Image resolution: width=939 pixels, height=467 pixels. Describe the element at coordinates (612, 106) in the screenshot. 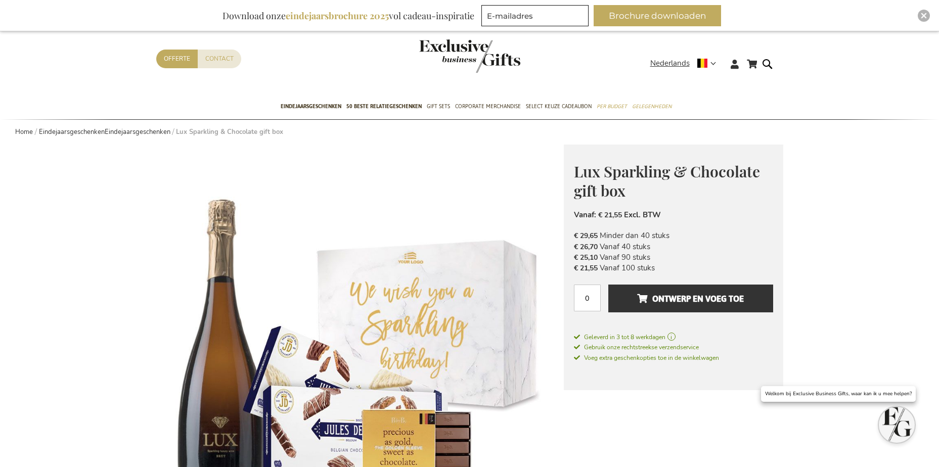

I see `span: Per Budget` at that location.